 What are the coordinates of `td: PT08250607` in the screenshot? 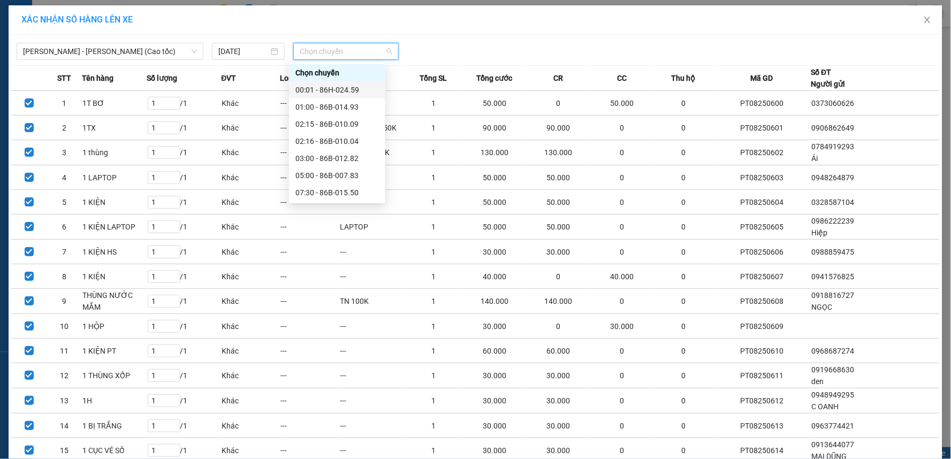 It's located at (762, 277).